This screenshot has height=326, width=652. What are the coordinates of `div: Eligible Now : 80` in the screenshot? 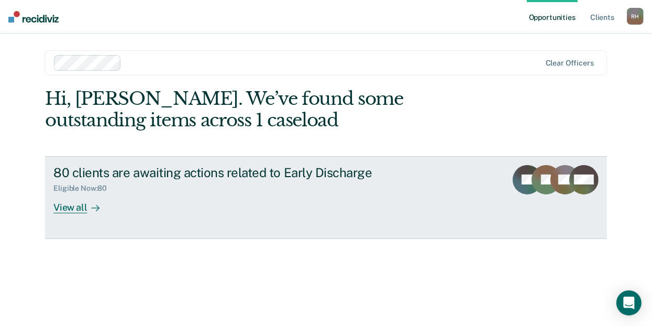 It's located at (84, 188).